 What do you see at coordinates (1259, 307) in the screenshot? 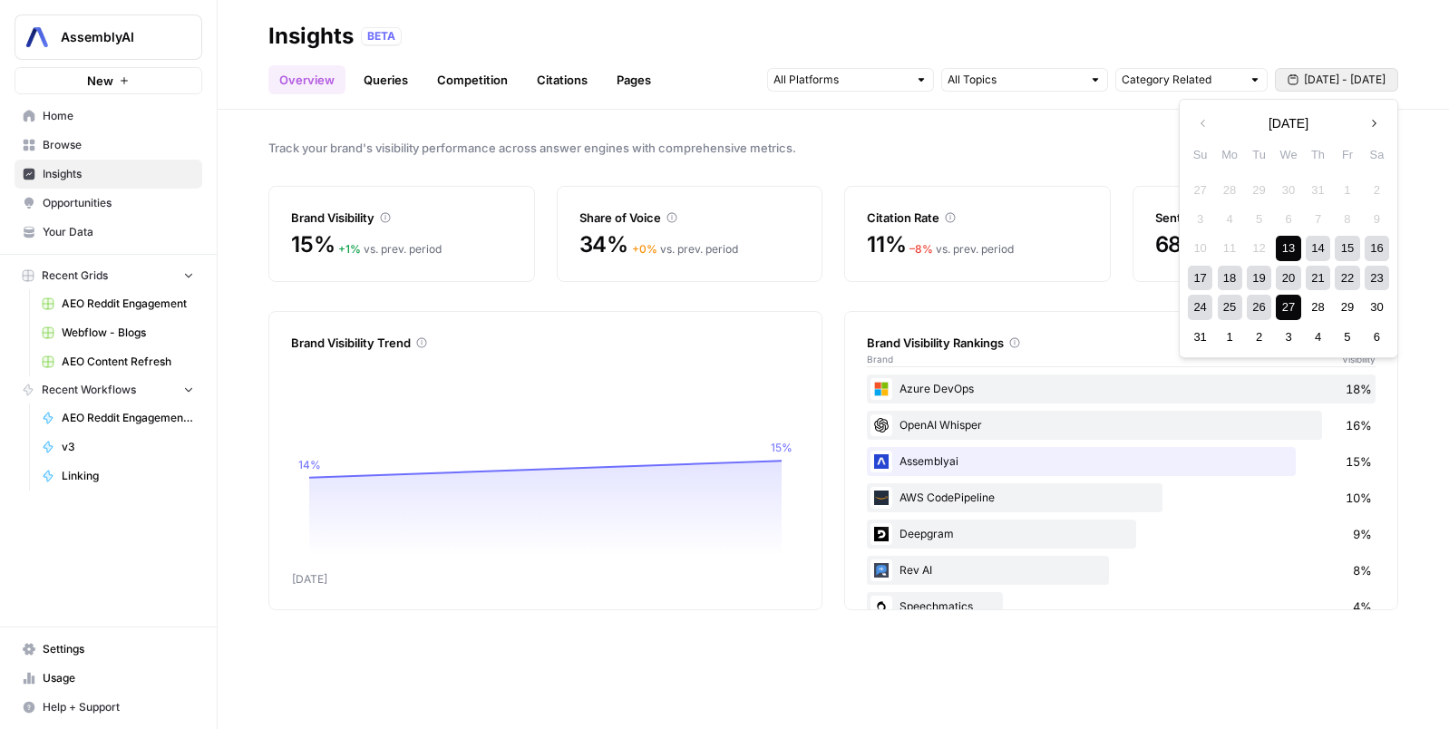
I see `div: Choose Tuesday, August 26th, 2025` at bounding box center [1259, 307].